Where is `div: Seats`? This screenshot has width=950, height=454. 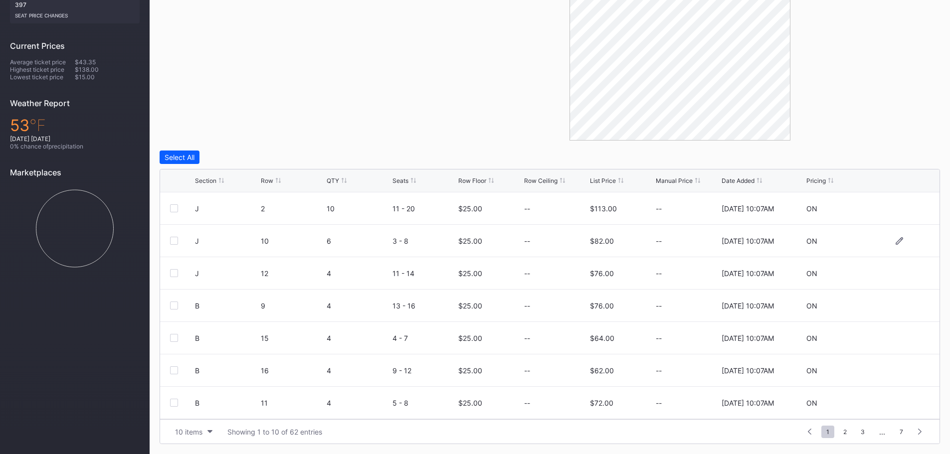
div: Seats is located at coordinates (400, 181).